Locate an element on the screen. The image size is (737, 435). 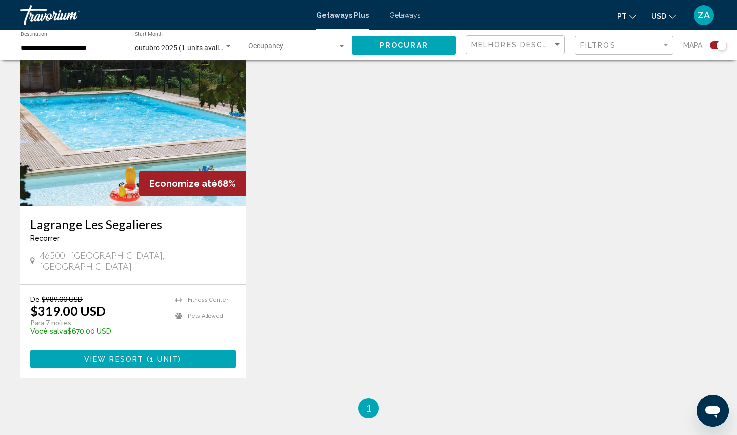
p: $670.00 USD is located at coordinates (98, 332).